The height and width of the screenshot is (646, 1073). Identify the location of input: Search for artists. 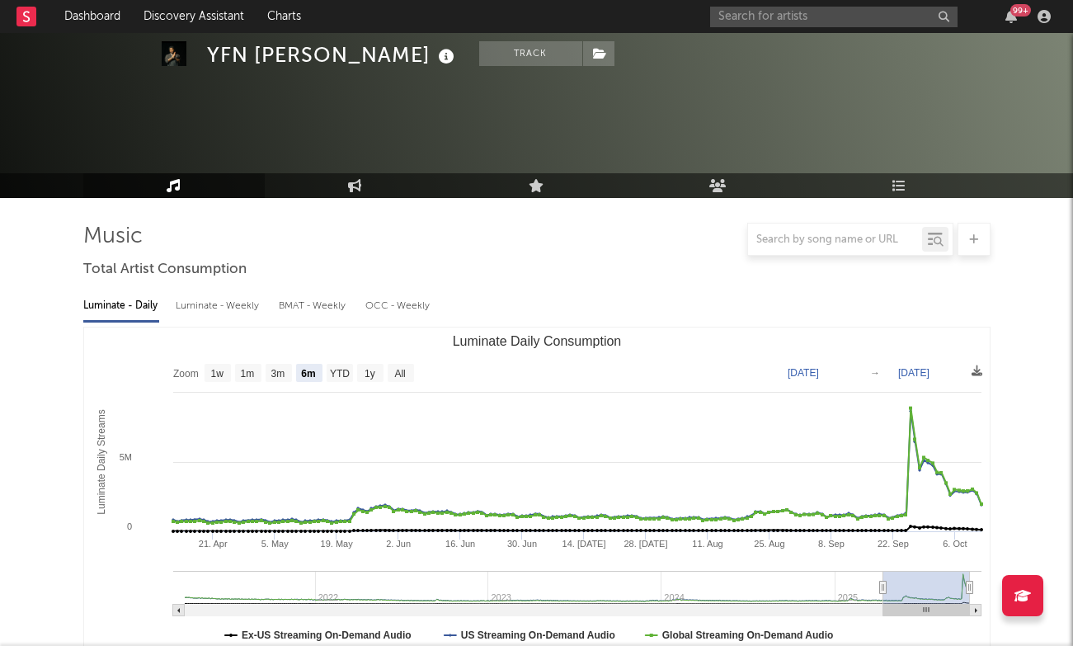
(834, 16).